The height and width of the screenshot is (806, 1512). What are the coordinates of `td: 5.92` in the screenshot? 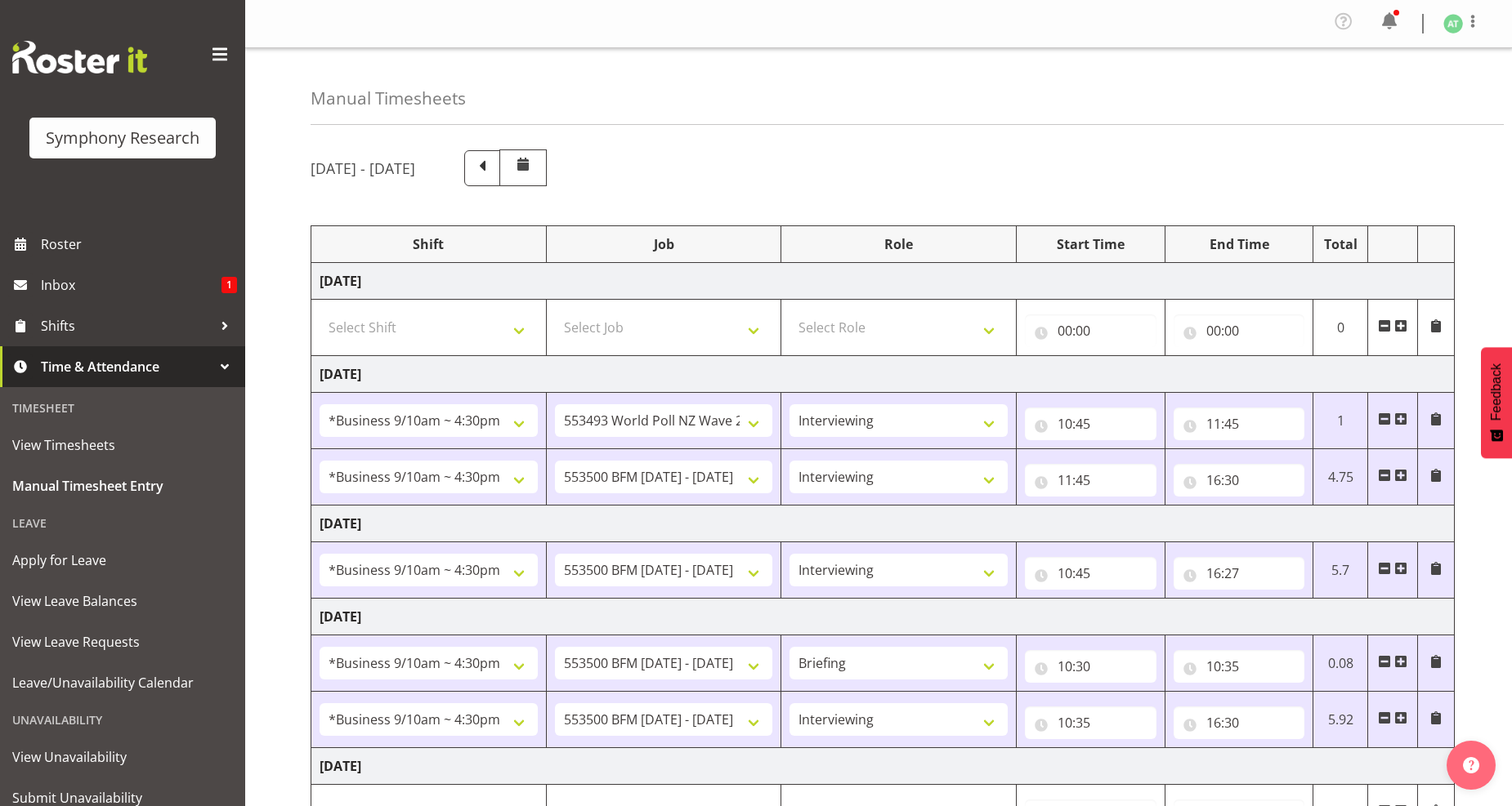 It's located at (1340, 720).